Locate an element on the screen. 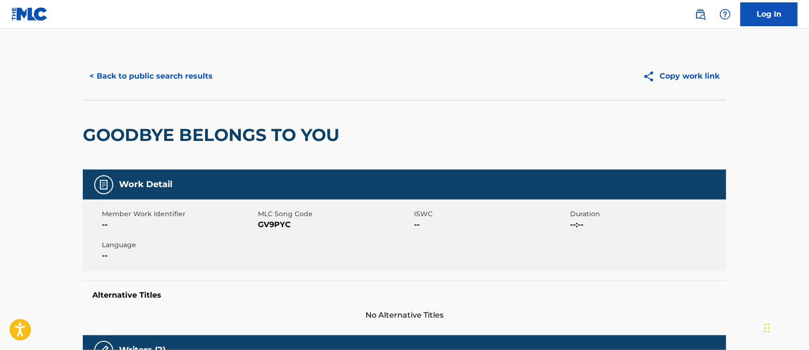 The height and width of the screenshot is (350, 809). div: Drag is located at coordinates (767, 328).